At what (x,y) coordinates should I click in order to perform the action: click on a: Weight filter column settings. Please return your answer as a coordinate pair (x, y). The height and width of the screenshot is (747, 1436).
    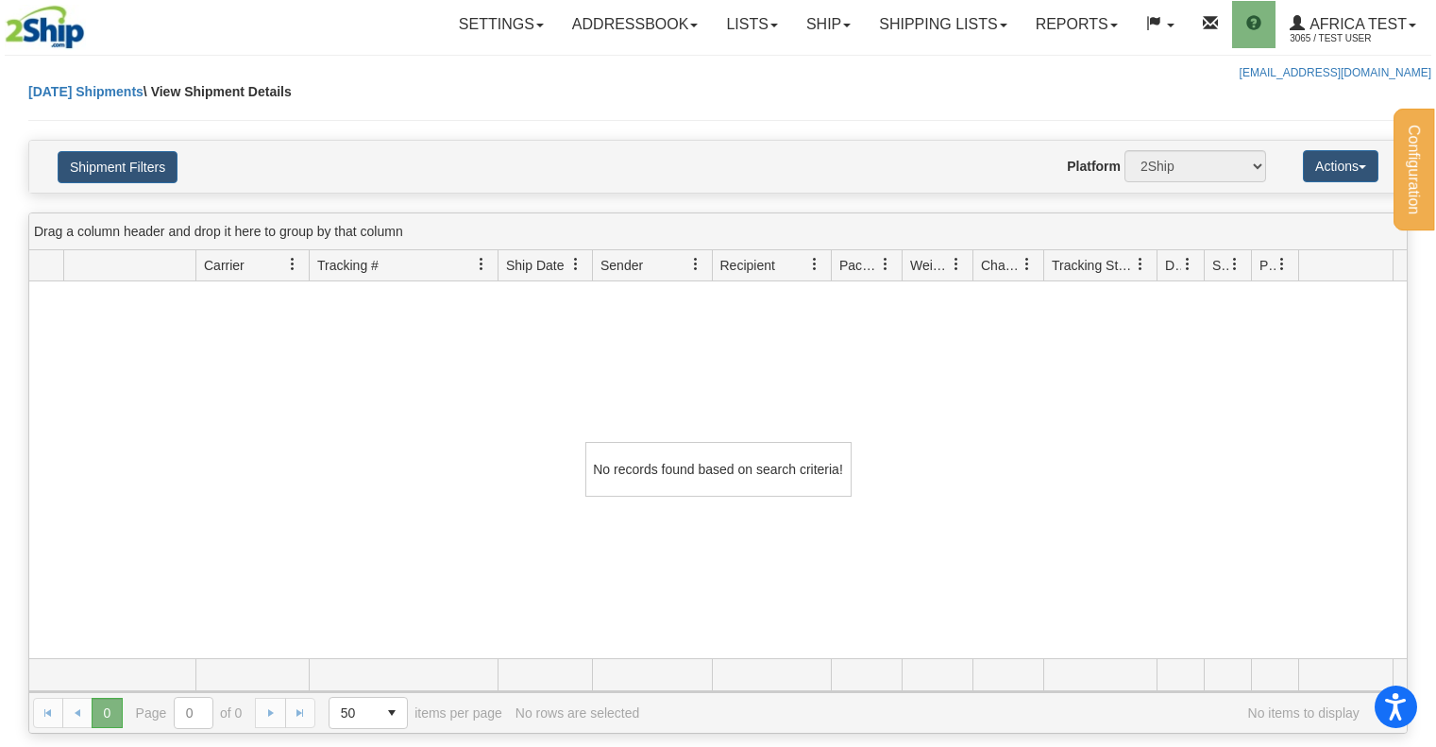
    Looking at the image, I should click on (957, 264).